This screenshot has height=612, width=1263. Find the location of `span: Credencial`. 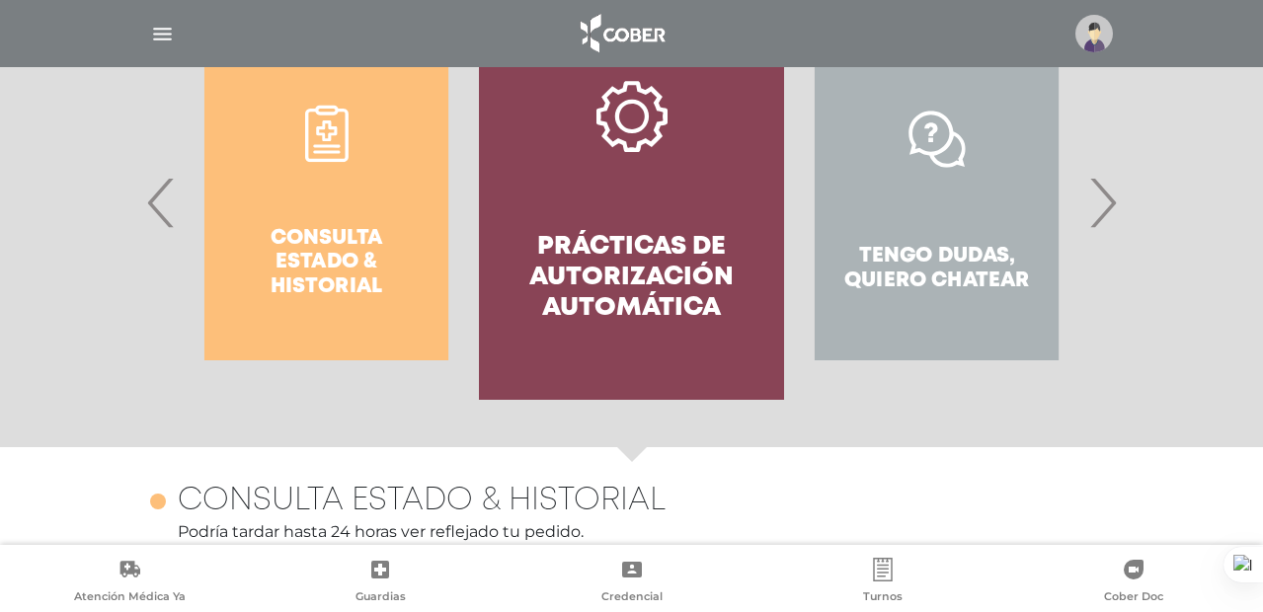

span: Credencial is located at coordinates (632, 599).